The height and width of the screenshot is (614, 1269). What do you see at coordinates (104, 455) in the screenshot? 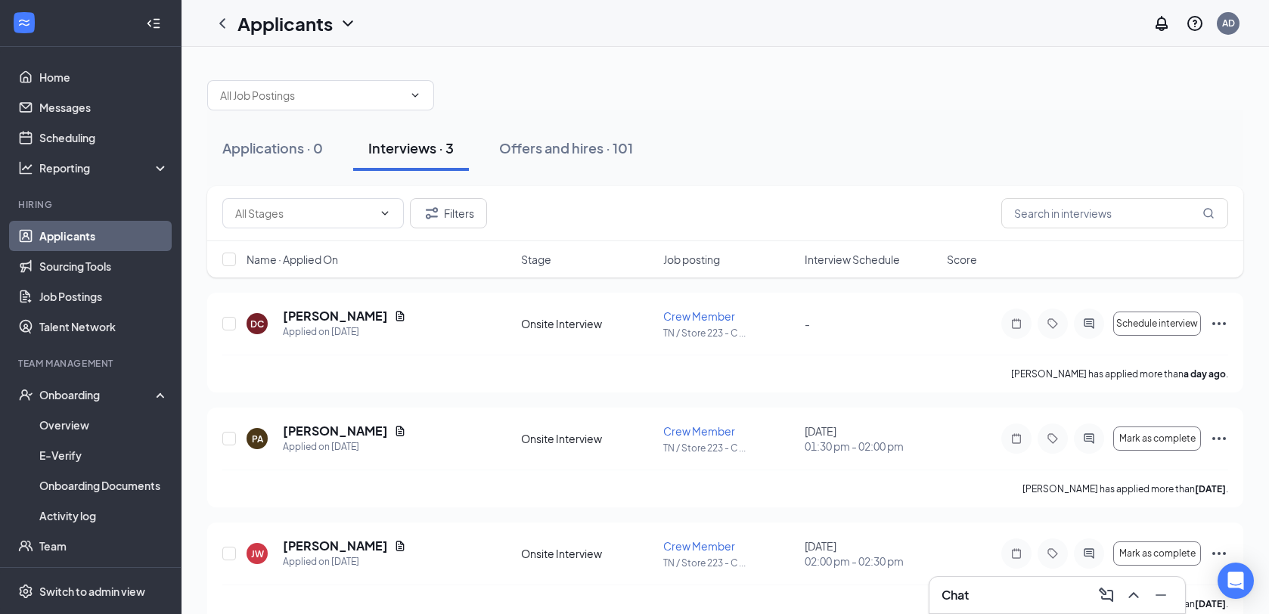
I see `a: E-Verify` at bounding box center [104, 455].